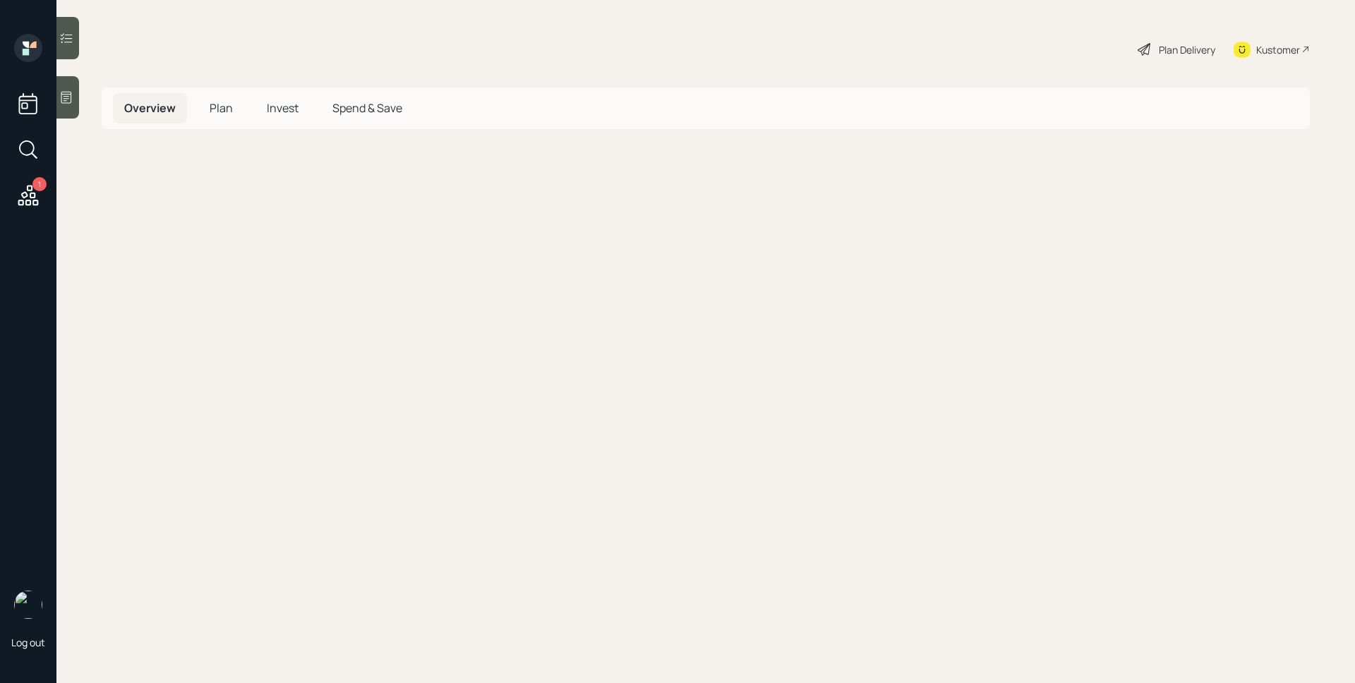  Describe the element at coordinates (28, 642) in the screenshot. I see `div: Log out` at that location.